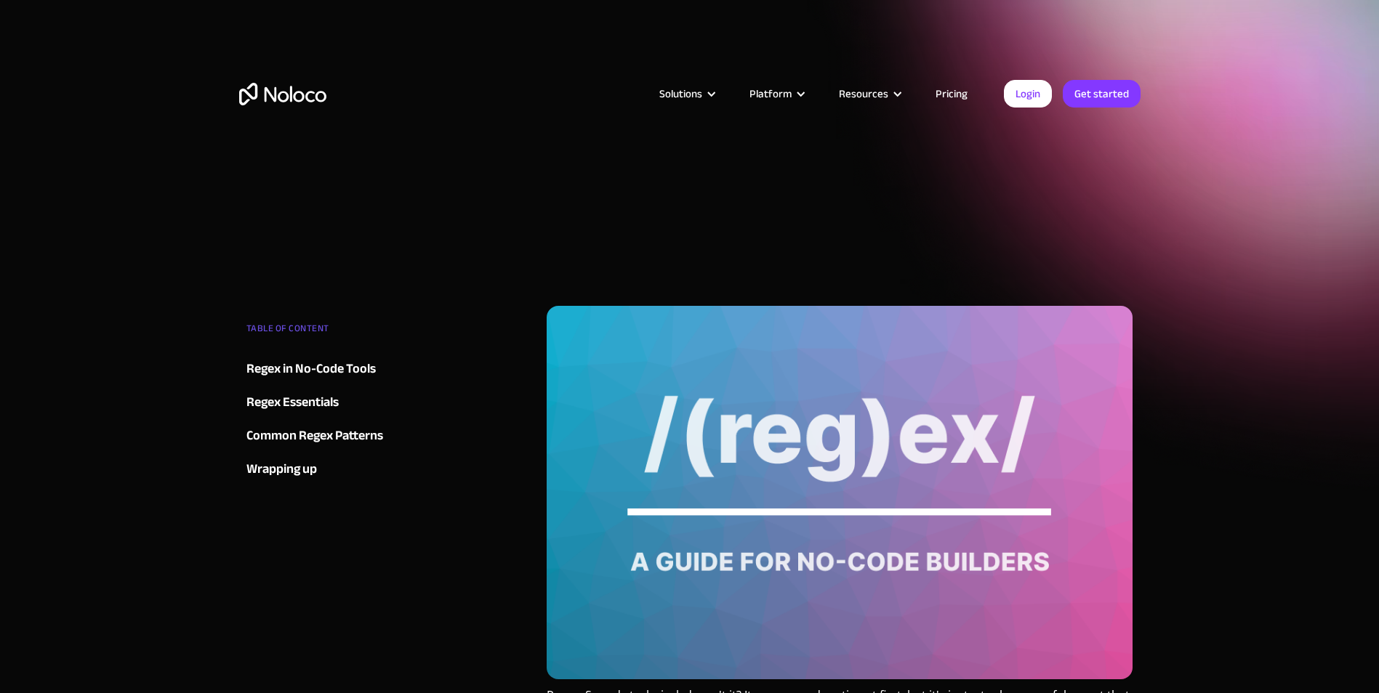 Image resolution: width=1379 pixels, height=693 pixels. I want to click on a: Login, so click(1028, 94).